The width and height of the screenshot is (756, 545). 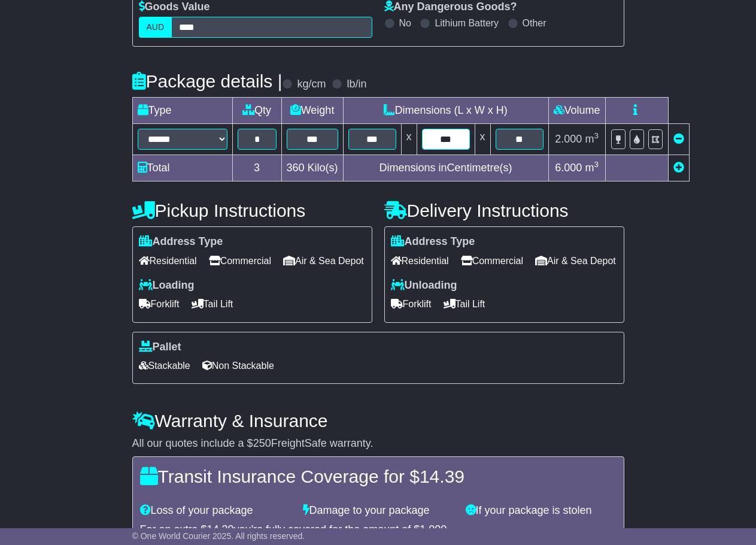 I want to click on span: 2.000, so click(x=568, y=139).